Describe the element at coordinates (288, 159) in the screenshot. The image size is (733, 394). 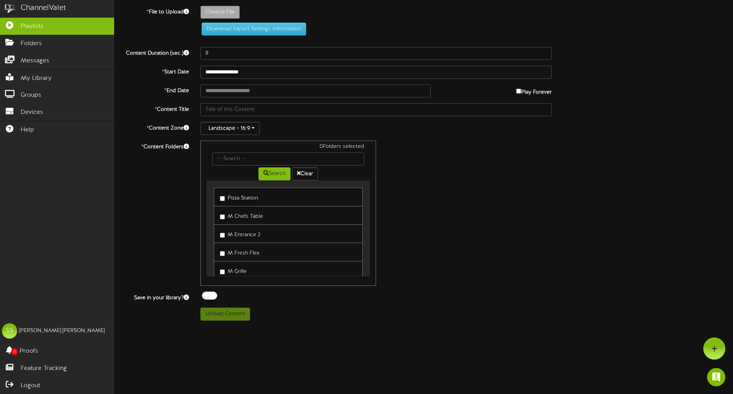
I see `input: -- Search --` at that location.